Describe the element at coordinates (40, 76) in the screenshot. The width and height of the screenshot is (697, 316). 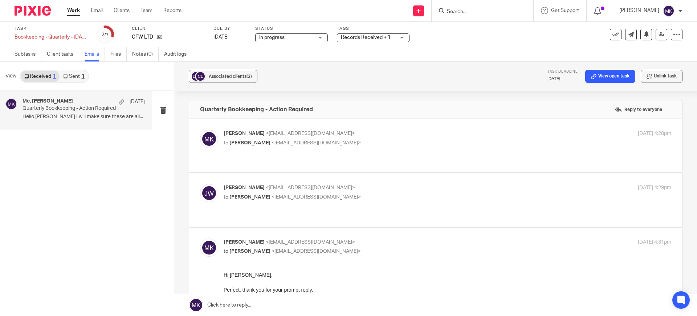
I see `a: Received1` at that location.